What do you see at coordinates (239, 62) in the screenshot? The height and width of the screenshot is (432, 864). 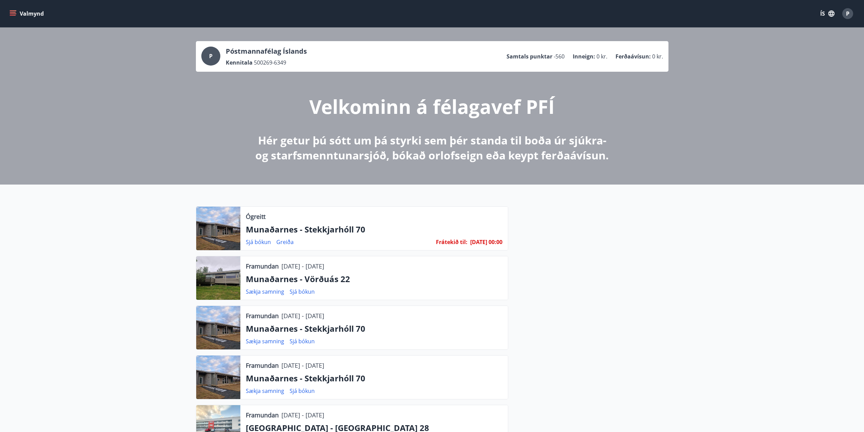 I see `p: Kennitala` at bounding box center [239, 62].